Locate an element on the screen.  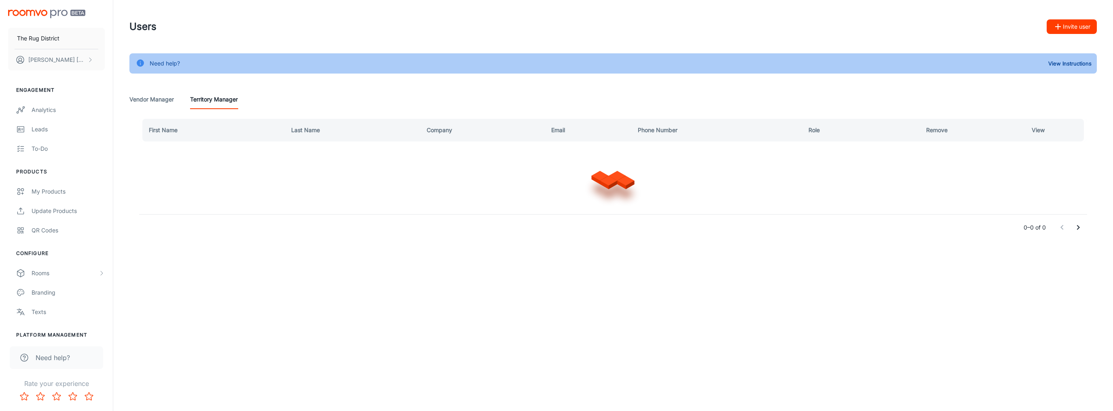
button: View Instructions is located at coordinates (1070, 64).